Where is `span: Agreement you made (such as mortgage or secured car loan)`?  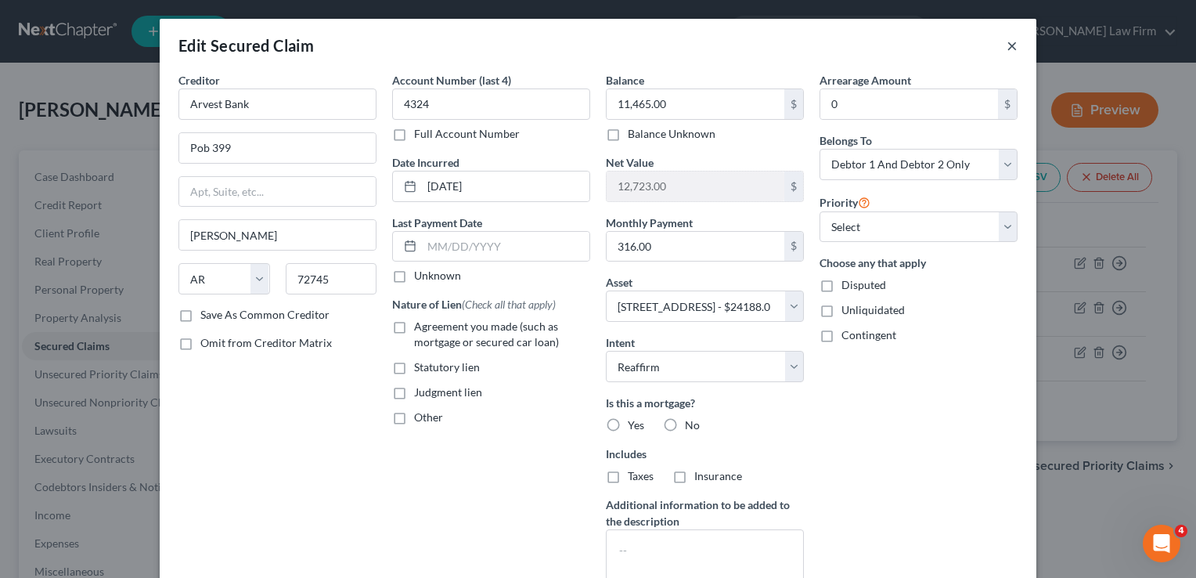
span: Agreement you made (such as mortgage or secured car loan) is located at coordinates (486, 334).